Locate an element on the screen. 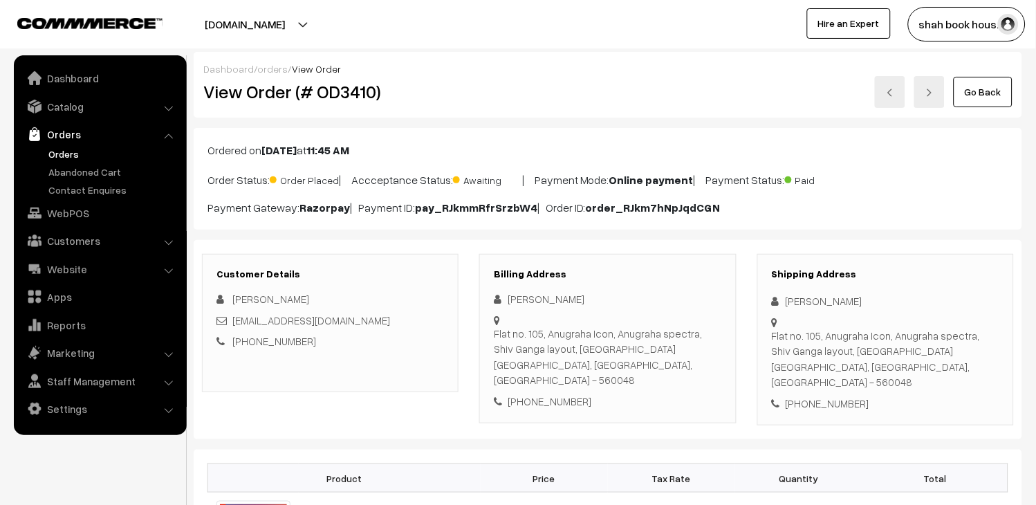 Image resolution: width=1036 pixels, height=505 pixels. a: Reports is located at coordinates (100, 325).